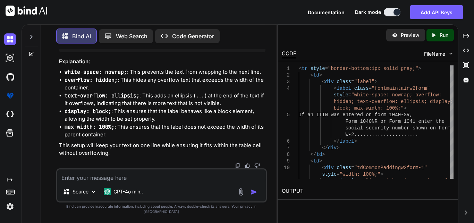 The height and width of the screenshot is (223, 474). What do you see at coordinates (289, 54) in the screenshot?
I see `div: CODE` at bounding box center [289, 54].